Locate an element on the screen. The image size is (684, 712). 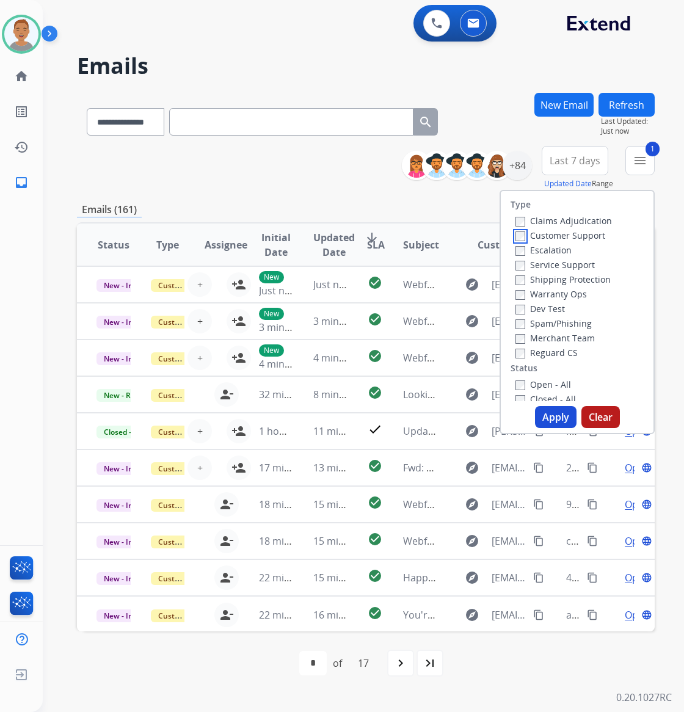
button: New Email is located at coordinates (563, 104).